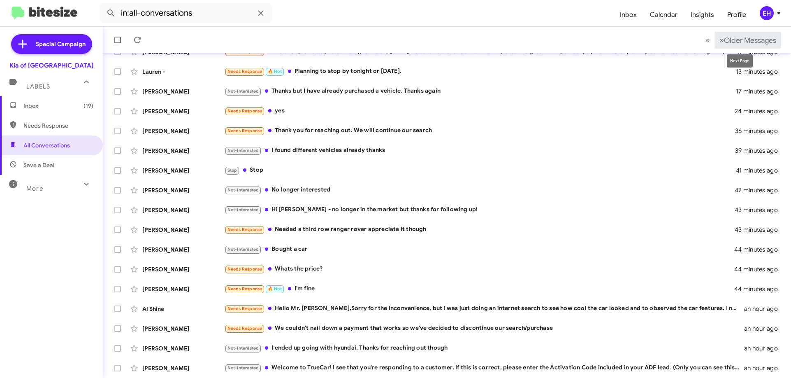  What do you see at coordinates (480, 91) in the screenshot?
I see `div: Thanks but I have already purchased a vehicle. Thanks again` at bounding box center [480, 91].